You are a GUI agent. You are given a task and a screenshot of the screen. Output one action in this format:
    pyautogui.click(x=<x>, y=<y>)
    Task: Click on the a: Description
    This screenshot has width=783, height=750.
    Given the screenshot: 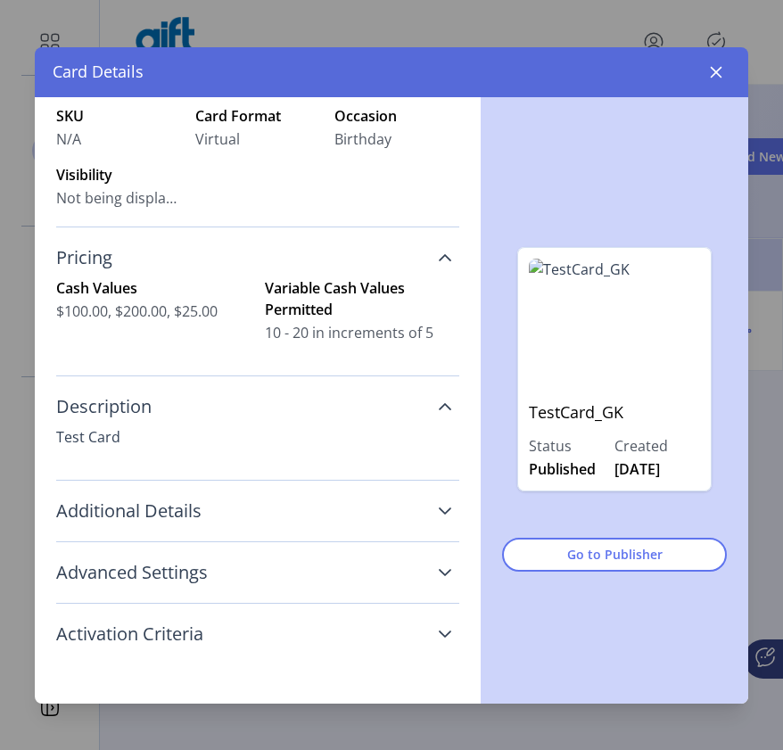 What is the action you would take?
    pyautogui.click(x=258, y=407)
    